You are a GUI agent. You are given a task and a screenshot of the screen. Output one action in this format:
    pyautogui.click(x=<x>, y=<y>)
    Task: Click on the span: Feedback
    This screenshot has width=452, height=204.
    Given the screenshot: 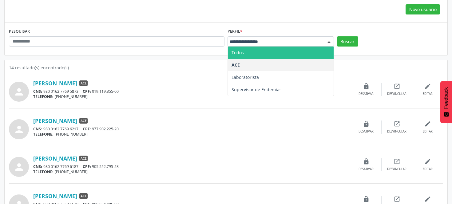 What is the action you would take?
    pyautogui.click(x=446, y=98)
    